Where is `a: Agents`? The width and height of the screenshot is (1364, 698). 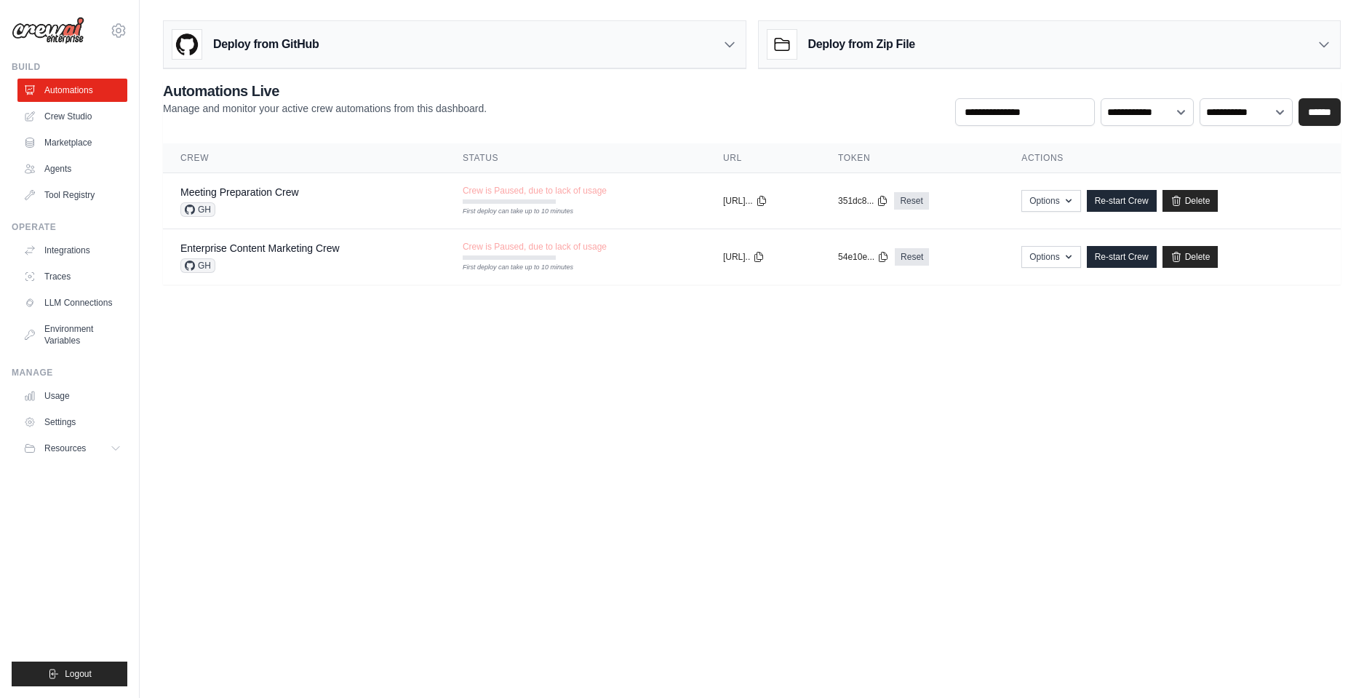
a: Agents is located at coordinates (72, 169).